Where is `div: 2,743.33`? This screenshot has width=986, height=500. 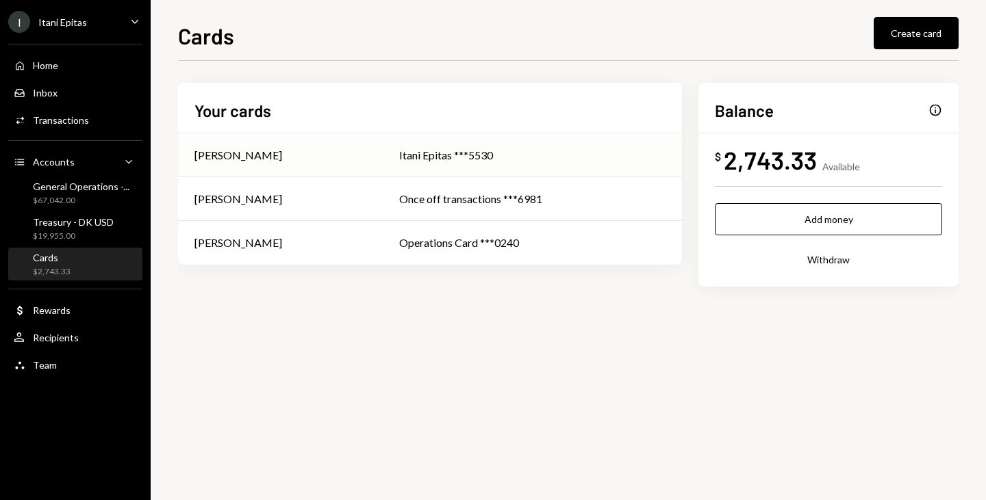 div: 2,743.33 is located at coordinates (770, 160).